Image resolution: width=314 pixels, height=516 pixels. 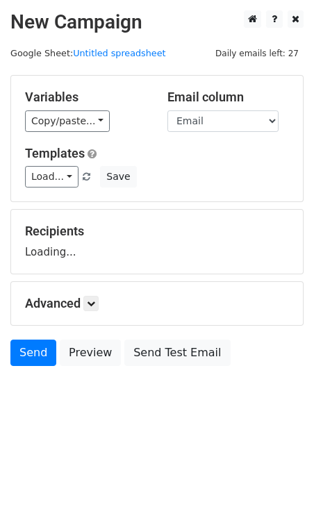 I want to click on small: Google Sheet:, so click(x=88, y=53).